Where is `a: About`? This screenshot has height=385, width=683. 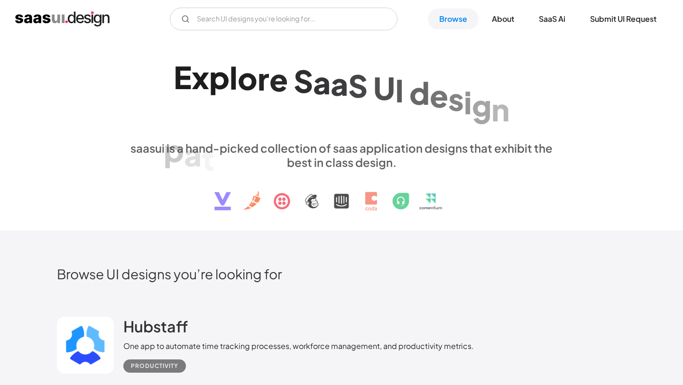 a: About is located at coordinates (503, 19).